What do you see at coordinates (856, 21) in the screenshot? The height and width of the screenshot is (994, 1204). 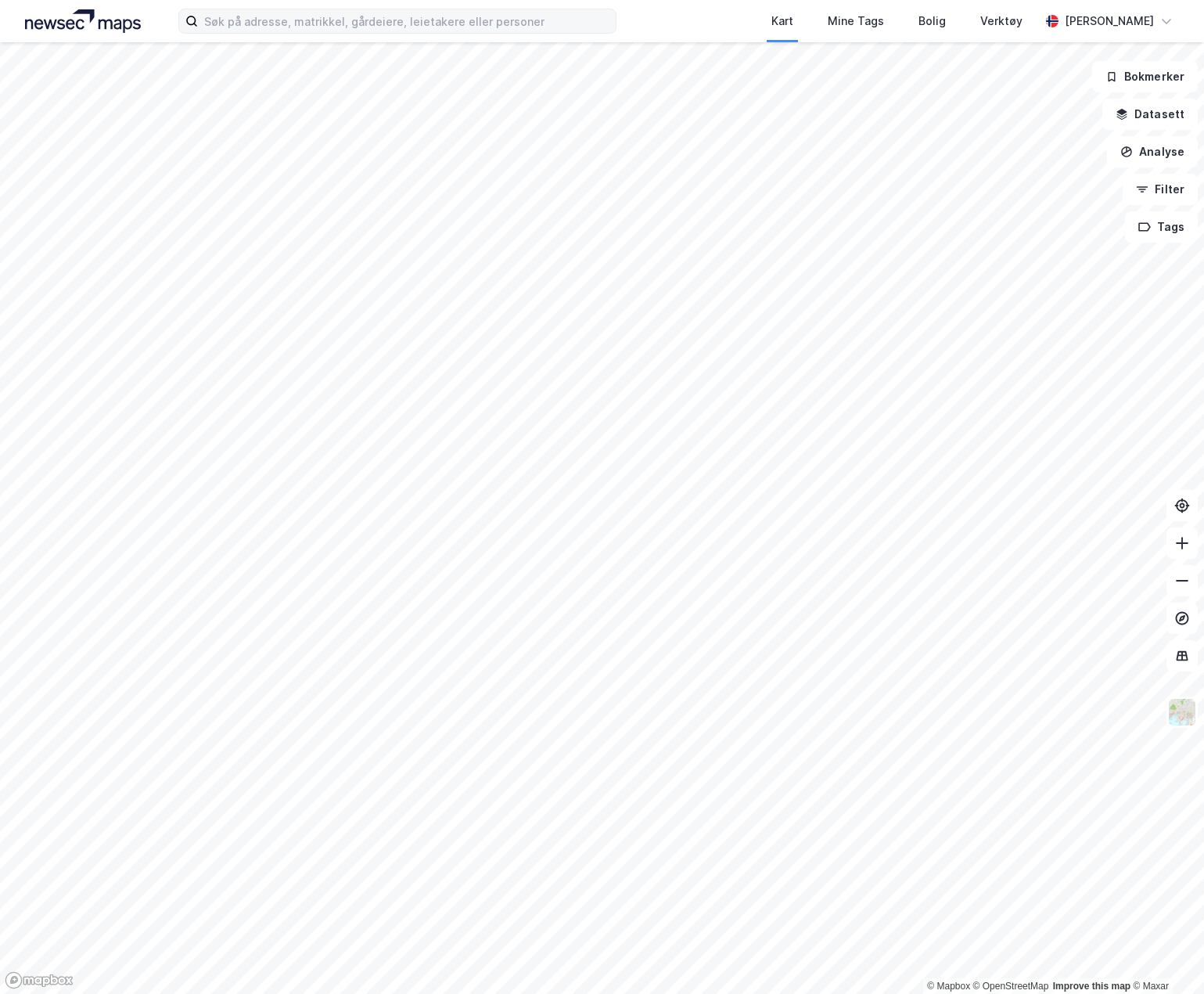 I see `div: Mine Tags` at bounding box center [856, 21].